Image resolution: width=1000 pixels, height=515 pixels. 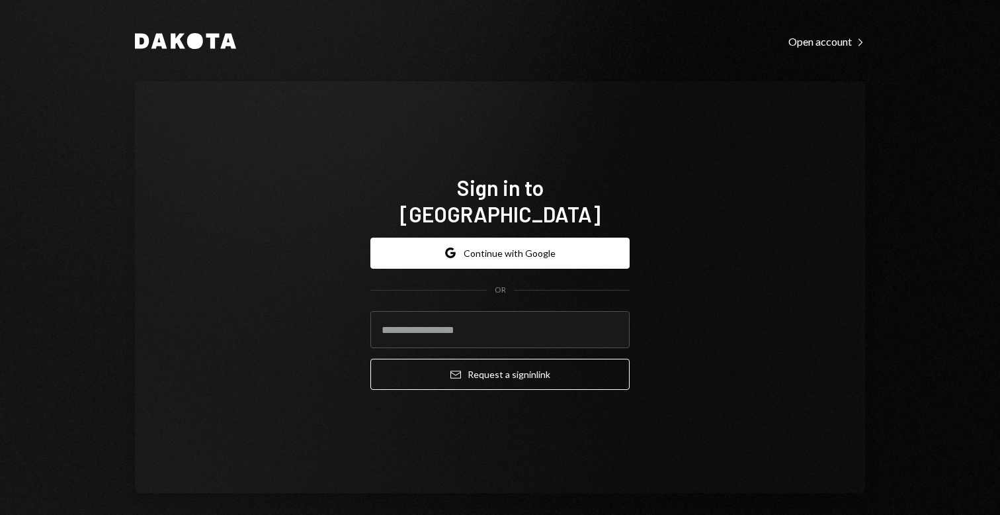 What do you see at coordinates (500, 253) in the screenshot?
I see `button: Continue with Google` at bounding box center [500, 253].